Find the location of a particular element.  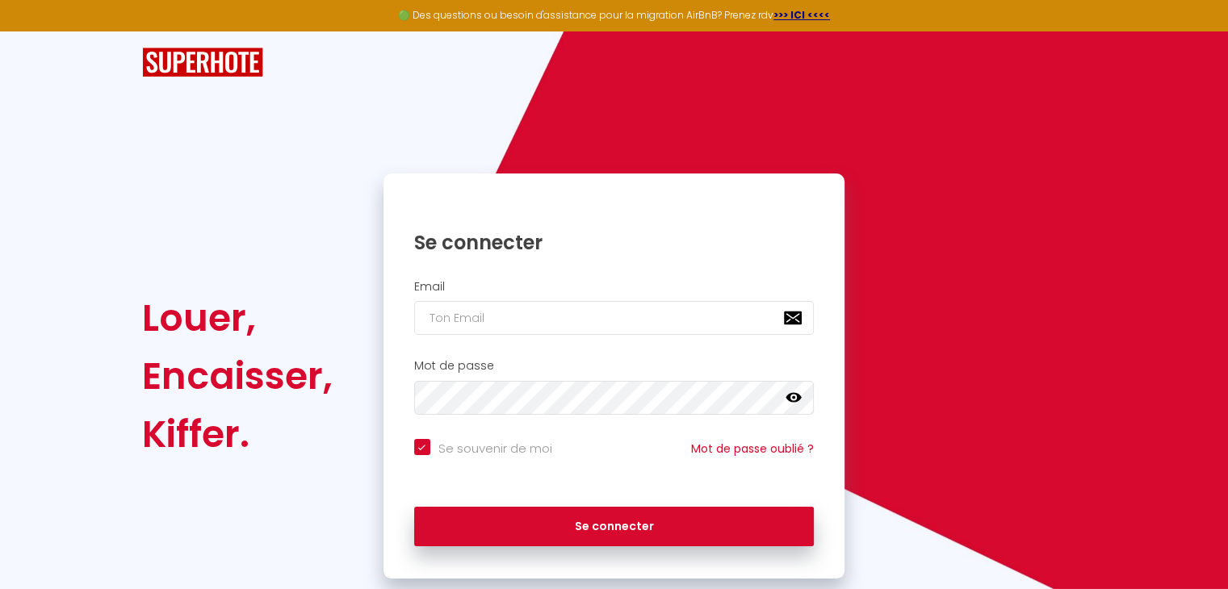

h2: Mot de passe is located at coordinates (614, 366).